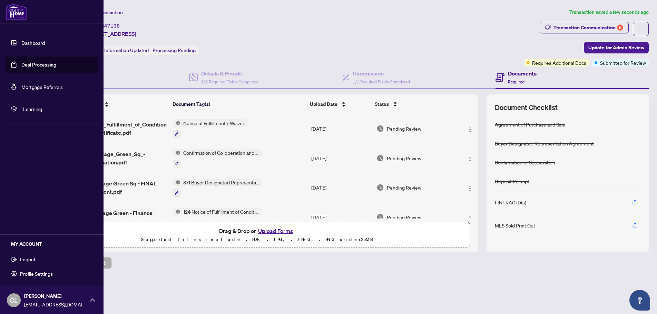 This screenshot has height=314, width=657. Describe the element at coordinates (230, 73) in the screenshot. I see `h4: Details & People` at that location.